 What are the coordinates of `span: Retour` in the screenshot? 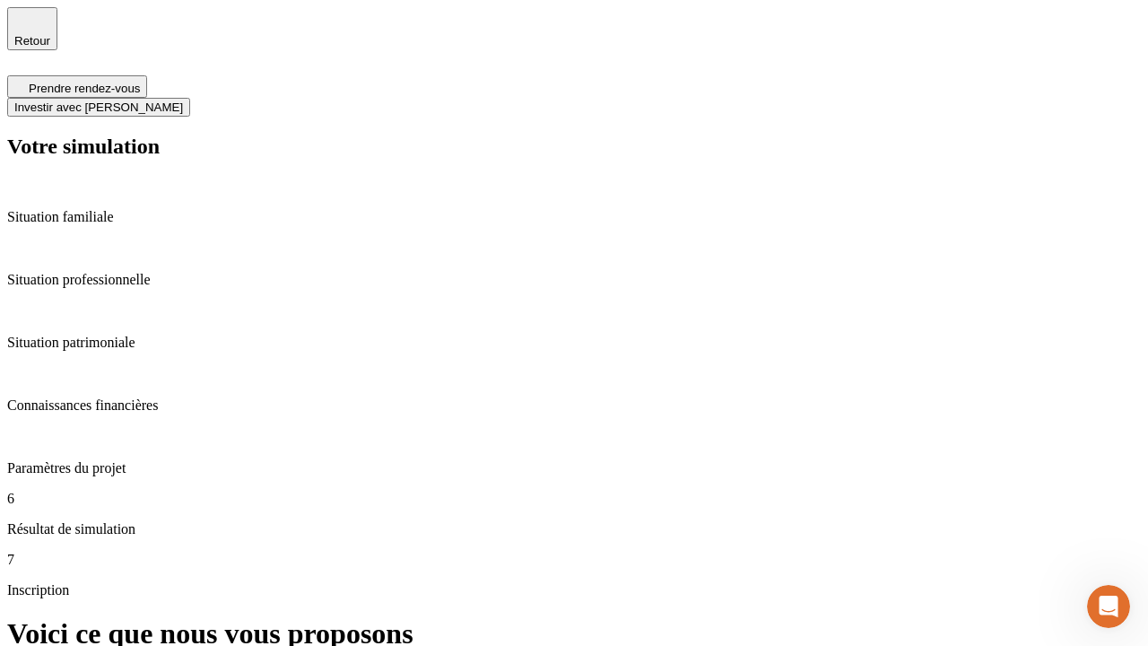 It's located at (32, 40).